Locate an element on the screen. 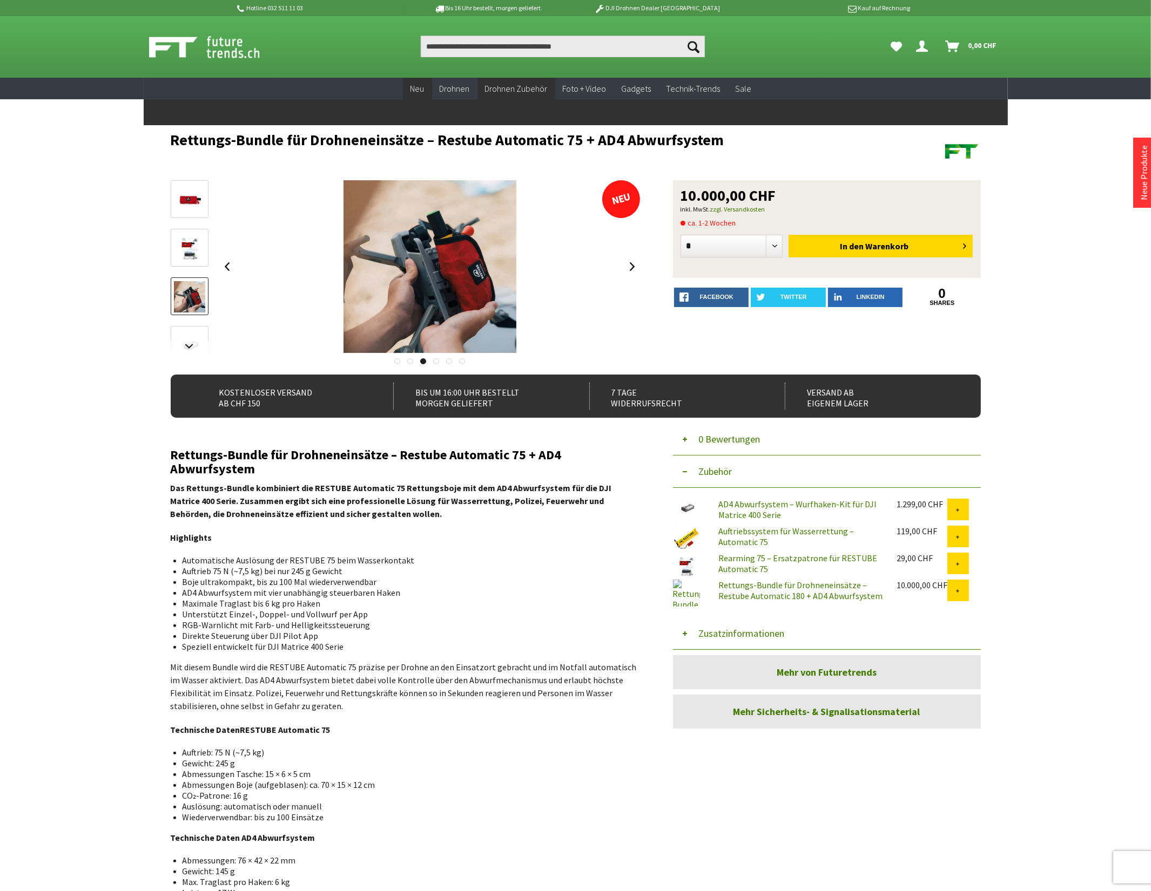 The width and height of the screenshot is (1151, 891). li: RGB-Warnlicht mit Farb- und Helligkeitssteuerung is located at coordinates (407, 625).